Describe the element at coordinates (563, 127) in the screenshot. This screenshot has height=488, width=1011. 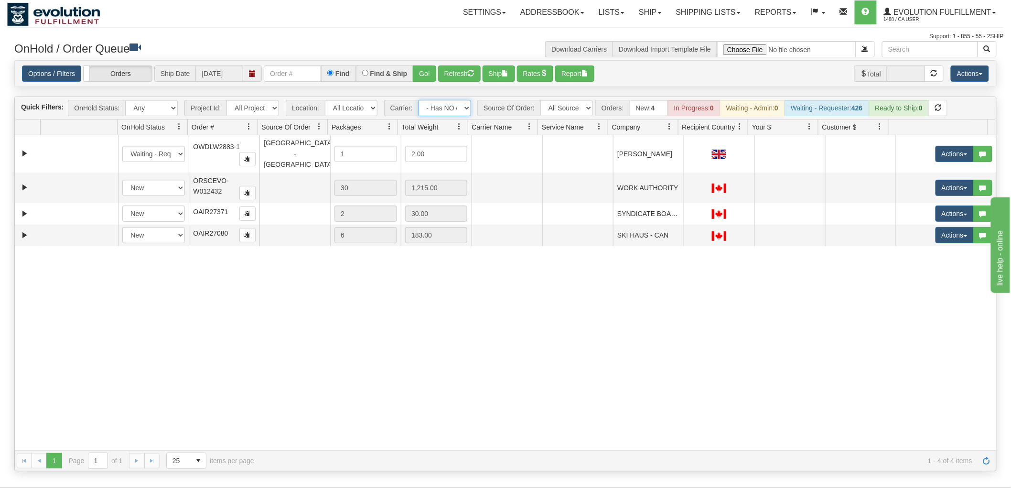
I see `span: Service Name` at that location.